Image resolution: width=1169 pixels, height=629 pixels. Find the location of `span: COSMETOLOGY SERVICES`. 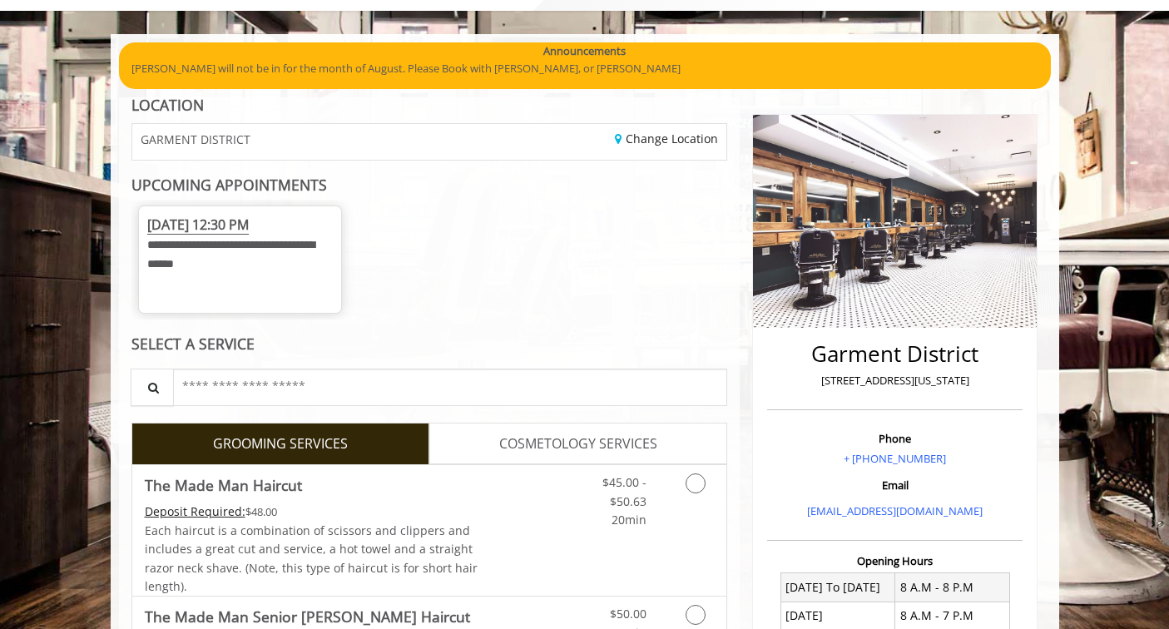

span: COSMETOLOGY SERVICES is located at coordinates (578, 444).